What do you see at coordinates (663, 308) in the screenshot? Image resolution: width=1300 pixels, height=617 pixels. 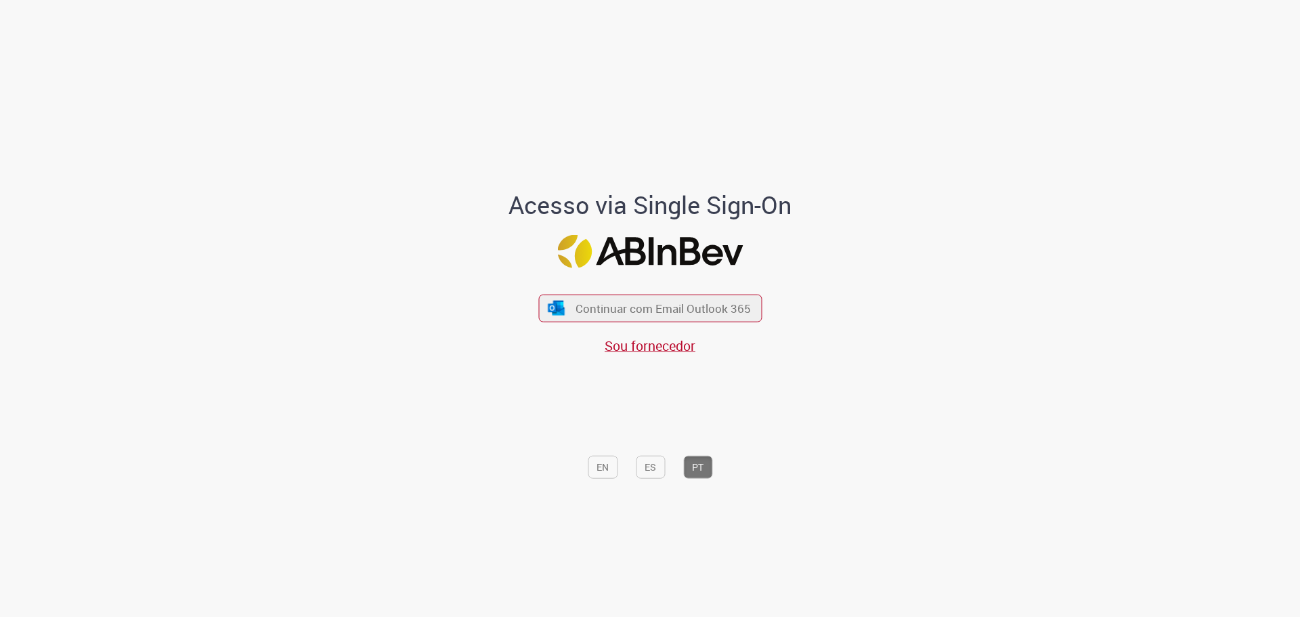 I see `span: Continuar com Email Outlook 365` at bounding box center [663, 308].